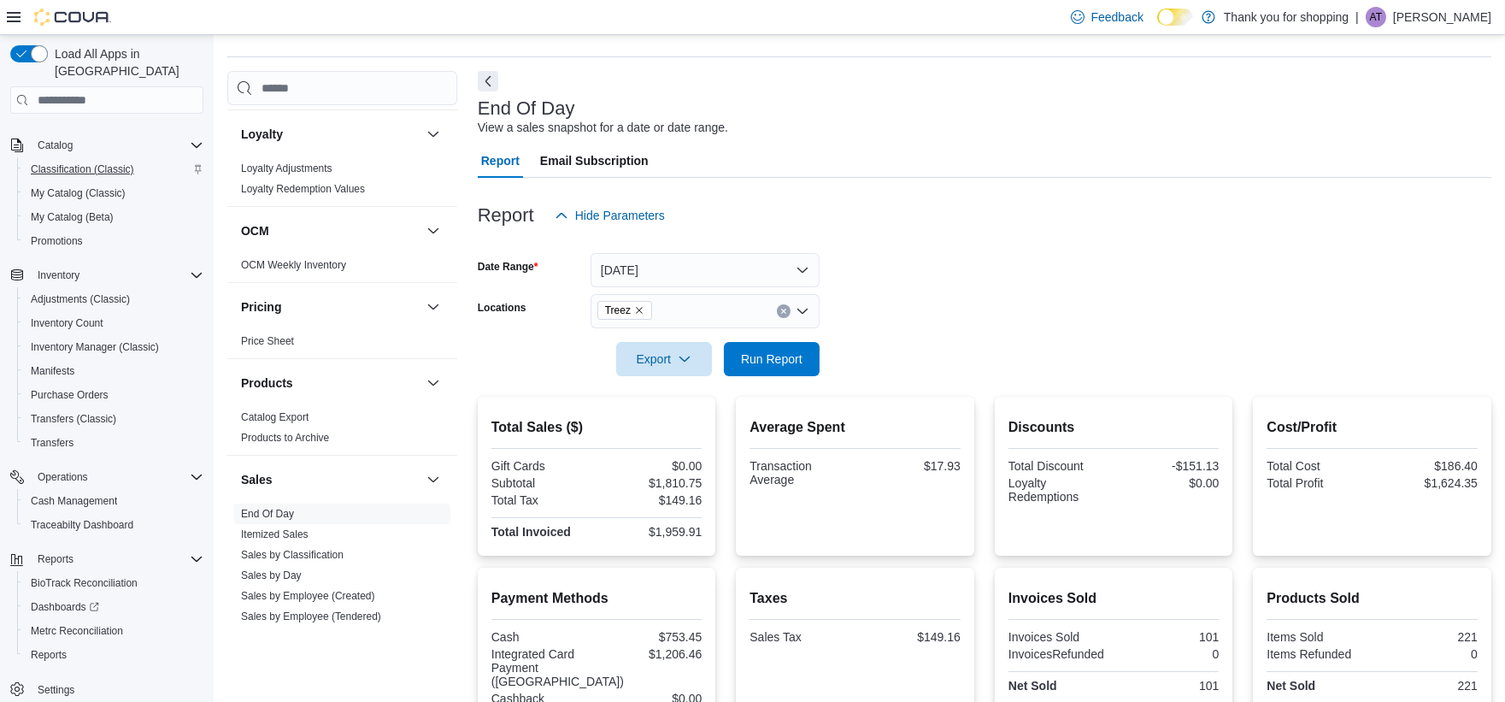 This screenshot has width=1505, height=702. What do you see at coordinates (1113, 598) in the screenshot?
I see `h2: Invoices Sold` at bounding box center [1113, 598].